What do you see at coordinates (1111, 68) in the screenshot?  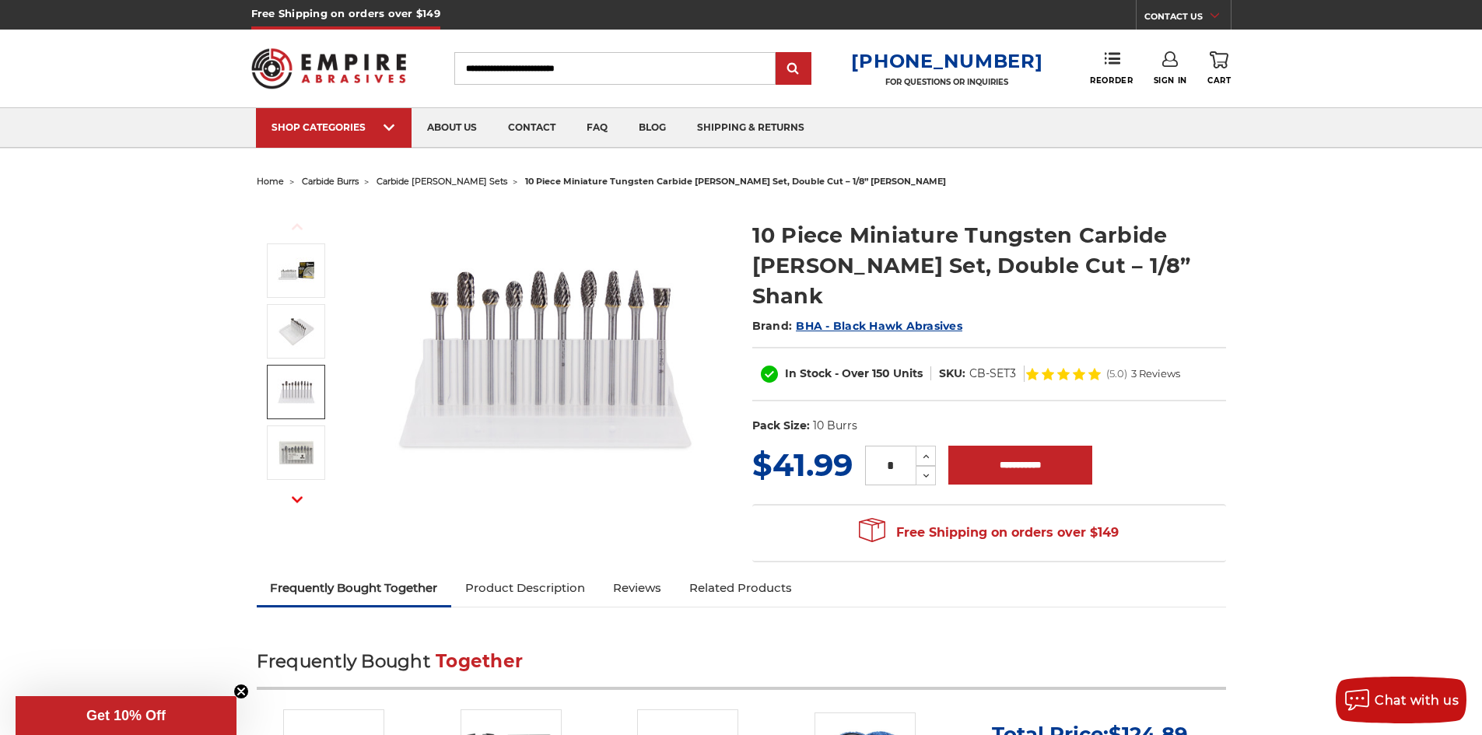 I see `a: Reorder` at bounding box center [1111, 68].